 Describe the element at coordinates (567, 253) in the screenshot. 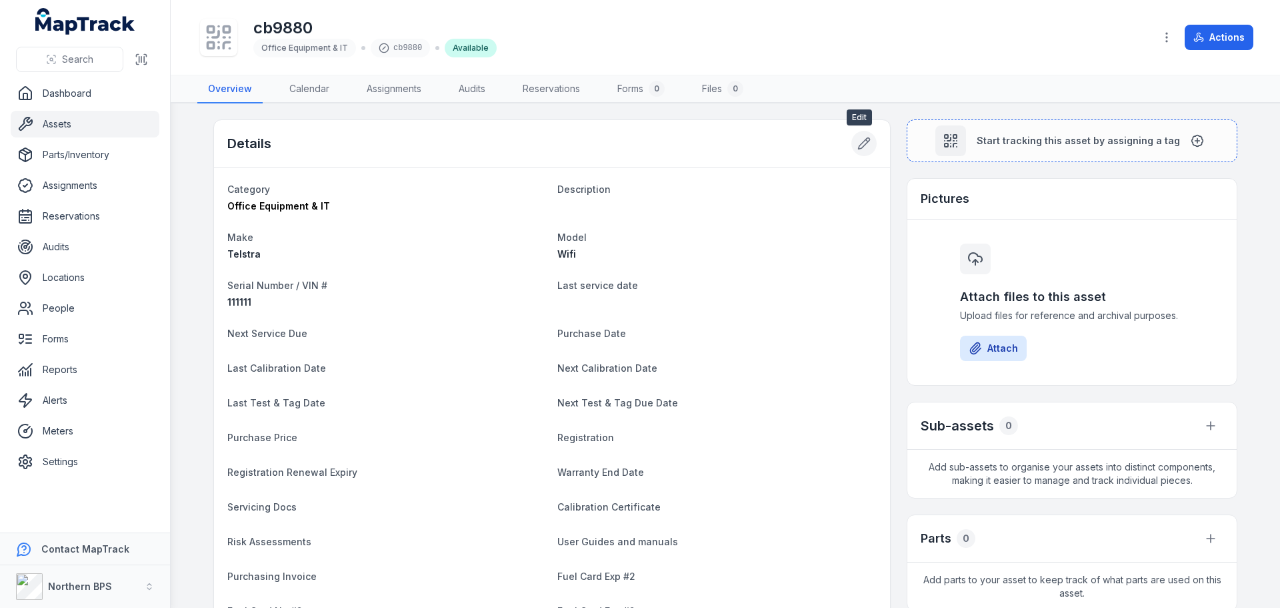

I see `span: Wifi` at that location.